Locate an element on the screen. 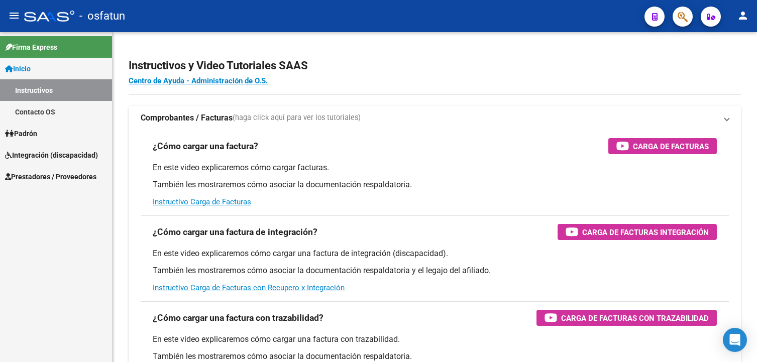 This screenshot has height=362, width=757. button: Carga de Facturas is located at coordinates (662, 146).